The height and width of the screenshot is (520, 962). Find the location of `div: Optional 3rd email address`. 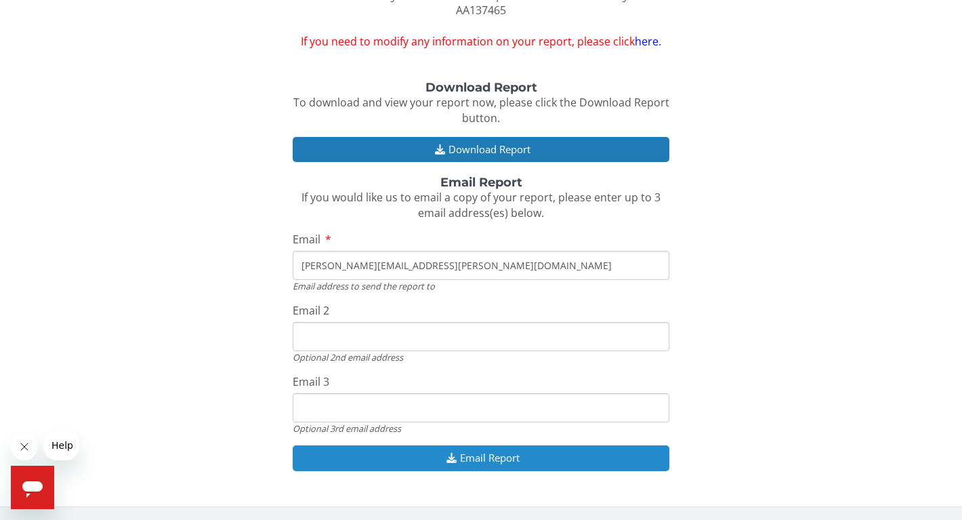

div: Optional 3rd email address is located at coordinates (481, 428).